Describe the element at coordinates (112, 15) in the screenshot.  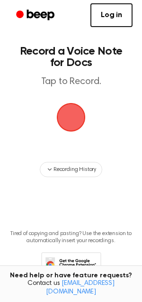
I see `a: Log in` at that location.